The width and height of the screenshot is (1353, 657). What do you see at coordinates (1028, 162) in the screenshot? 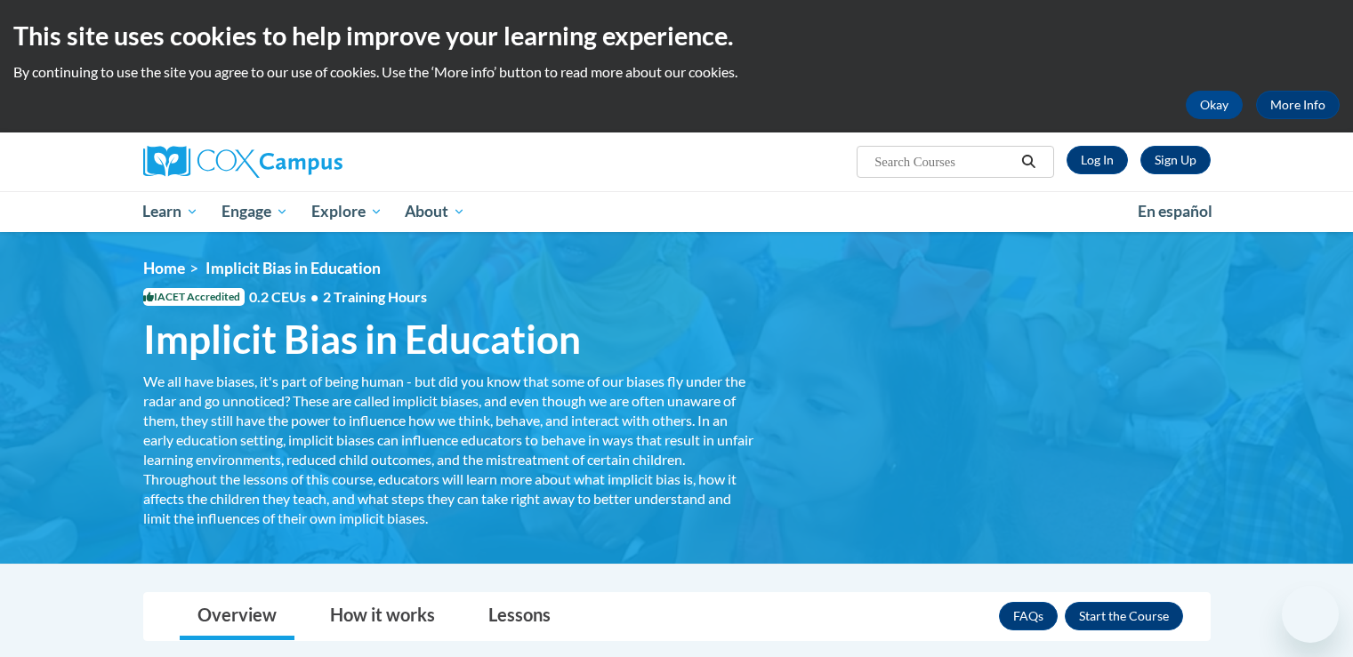
I see `button: Search` at bounding box center [1028, 162].